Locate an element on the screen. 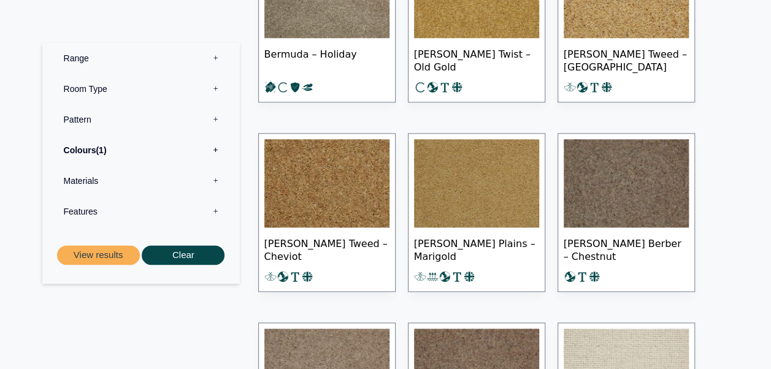 The width and height of the screenshot is (771, 369). span: 1 is located at coordinates (101, 150).